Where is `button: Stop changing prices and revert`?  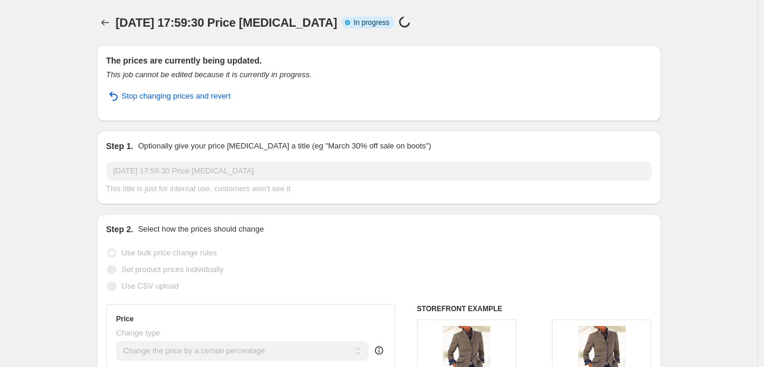 button: Stop changing prices and revert is located at coordinates (169, 96).